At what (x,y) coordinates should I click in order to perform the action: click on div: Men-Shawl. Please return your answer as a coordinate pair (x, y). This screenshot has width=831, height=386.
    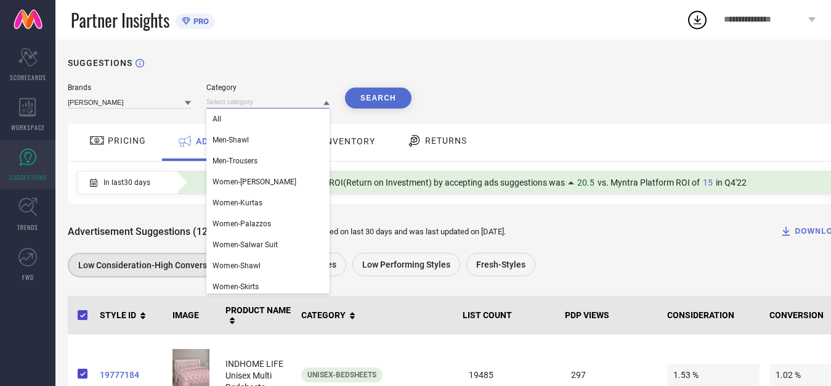
    Looking at the image, I should click on (268, 140).